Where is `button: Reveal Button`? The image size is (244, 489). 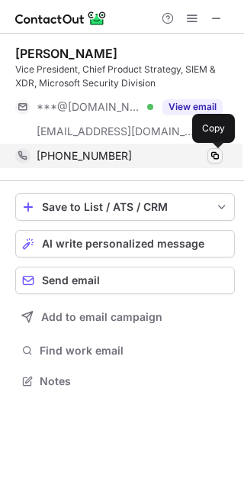 button: Reveal Button is located at coordinates (192, 107).